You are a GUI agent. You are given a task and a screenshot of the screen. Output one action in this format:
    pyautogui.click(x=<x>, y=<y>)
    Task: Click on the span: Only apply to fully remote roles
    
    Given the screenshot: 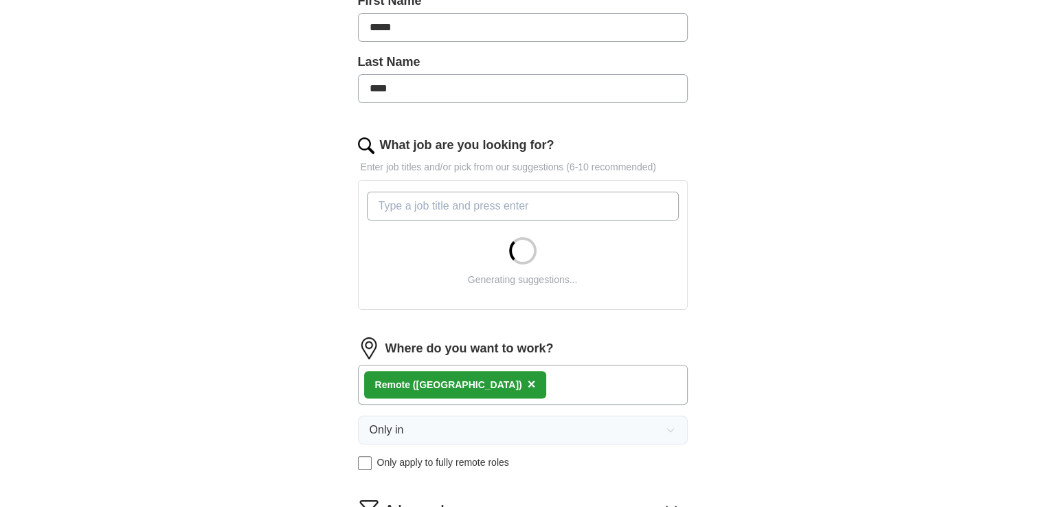 What is the action you would take?
    pyautogui.click(x=443, y=462)
    